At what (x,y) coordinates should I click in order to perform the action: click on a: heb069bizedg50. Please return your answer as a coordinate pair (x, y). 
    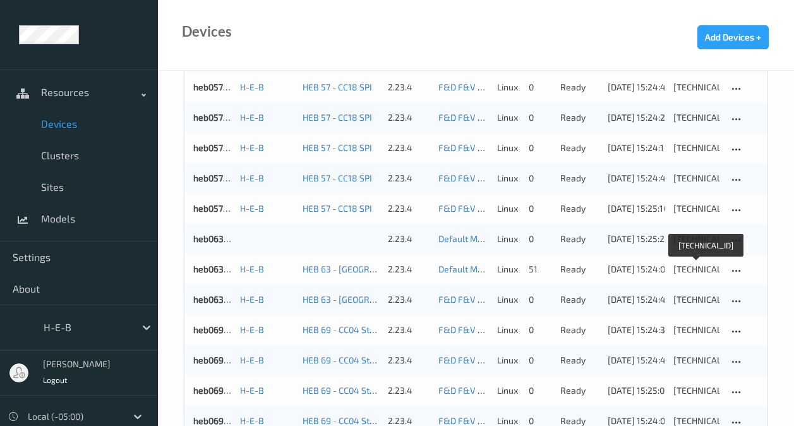
    Looking at the image, I should click on (227, 390).